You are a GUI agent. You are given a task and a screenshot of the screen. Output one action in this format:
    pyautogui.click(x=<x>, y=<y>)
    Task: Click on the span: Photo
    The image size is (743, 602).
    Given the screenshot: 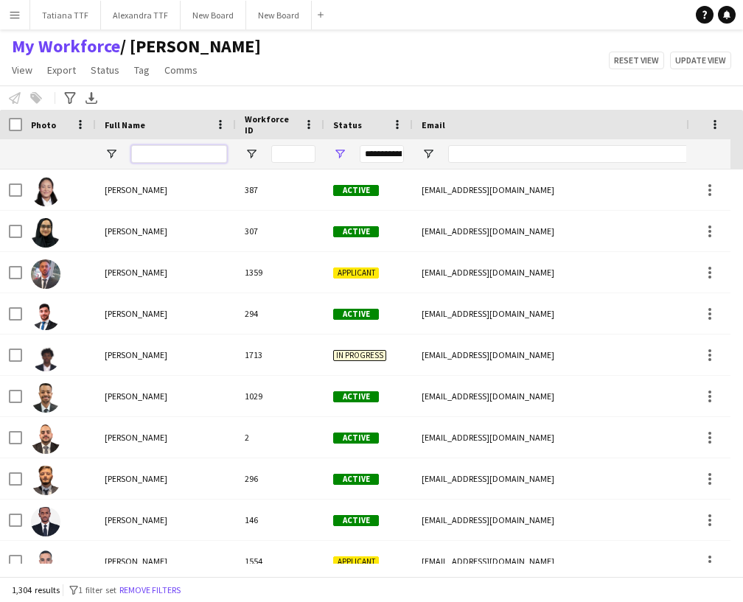 What is the action you would take?
    pyautogui.click(x=43, y=125)
    